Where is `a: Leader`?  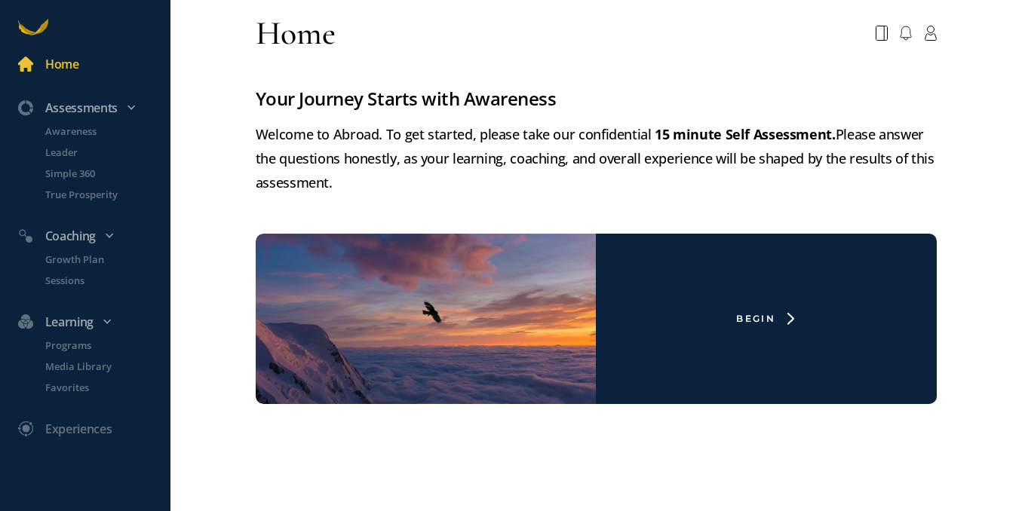
a: Leader is located at coordinates (99, 152).